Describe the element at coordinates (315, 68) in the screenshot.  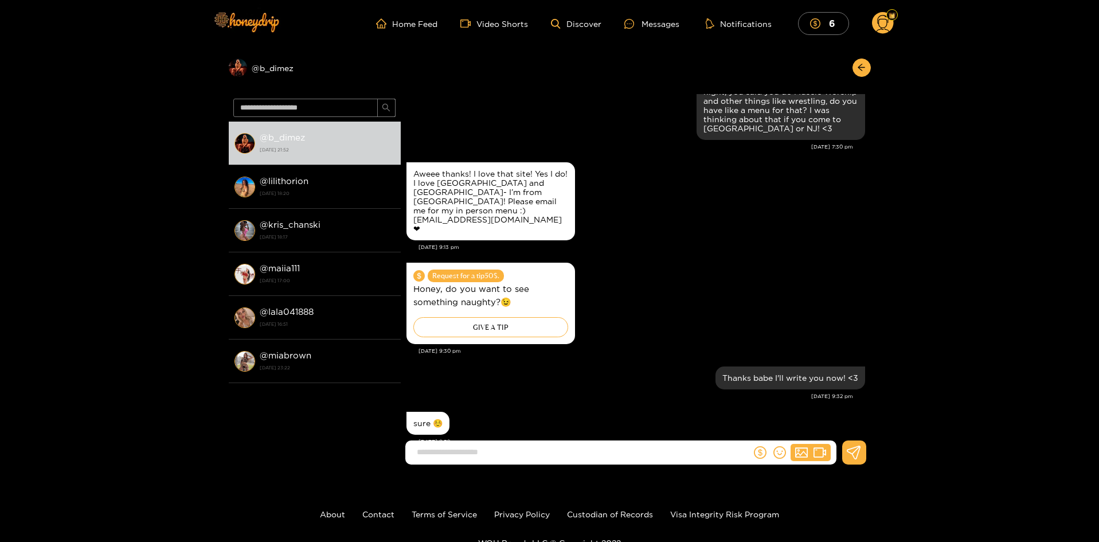
I see `div: @b_dimez` at that location.